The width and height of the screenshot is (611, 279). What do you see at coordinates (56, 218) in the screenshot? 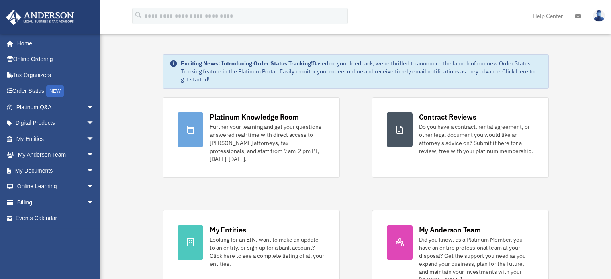
I see `a: Events Calendar` at bounding box center [56, 218].